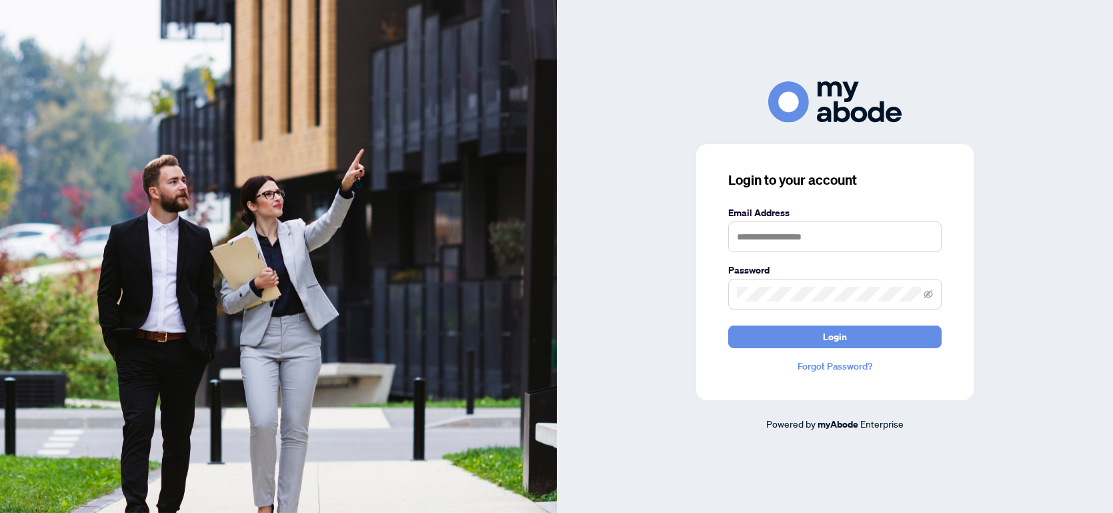 This screenshot has width=1113, height=513. I want to click on span: Enterprise, so click(882, 423).